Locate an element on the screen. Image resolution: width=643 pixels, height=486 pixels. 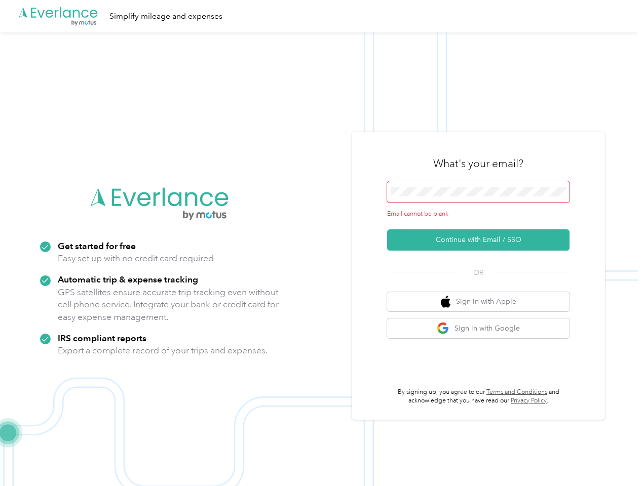
h3: What's your email? is located at coordinates (478, 164).